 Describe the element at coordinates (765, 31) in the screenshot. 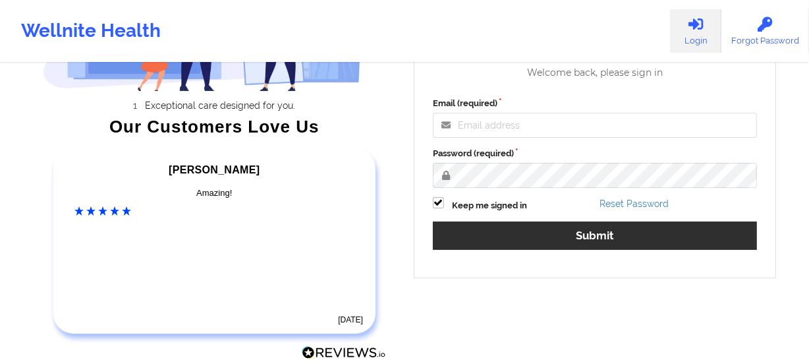

I see `a: Forgot Password` at that location.